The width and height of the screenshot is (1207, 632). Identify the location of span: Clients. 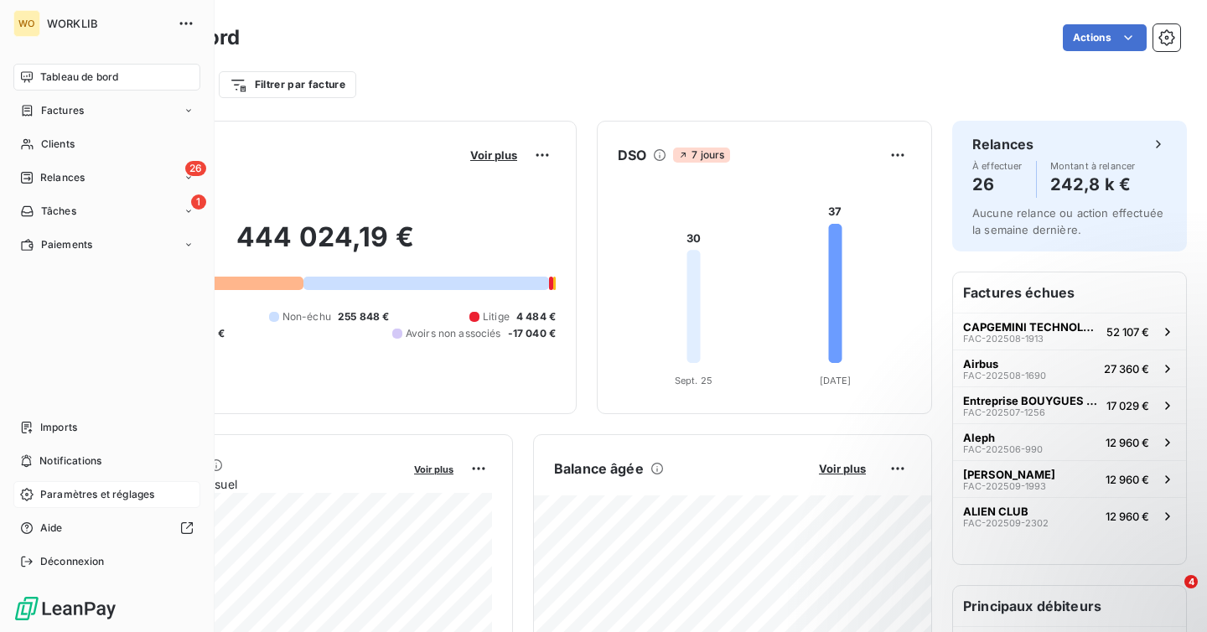
(58, 144).